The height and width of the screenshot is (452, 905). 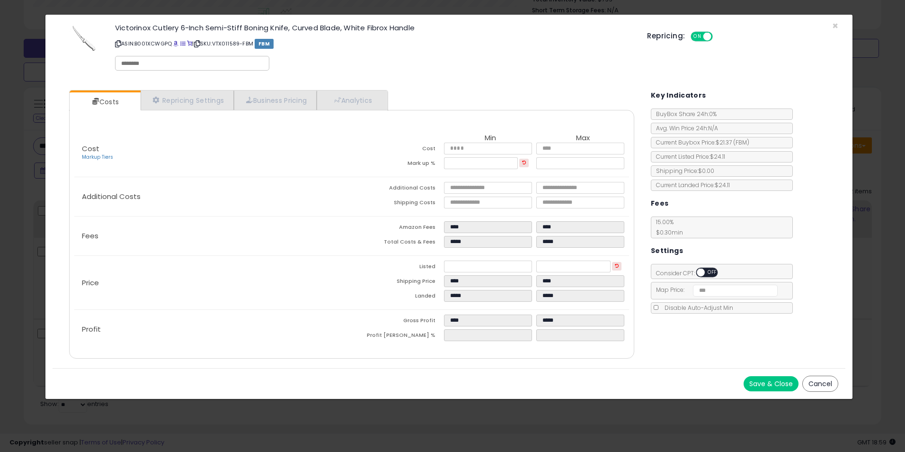 I want to click on span: ON, so click(x=698, y=36).